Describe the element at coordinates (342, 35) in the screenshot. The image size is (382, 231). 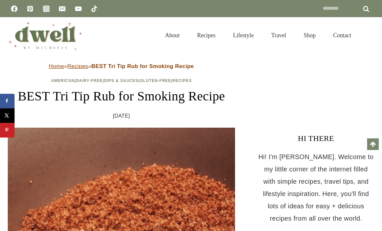
I see `a: Contact` at that location.